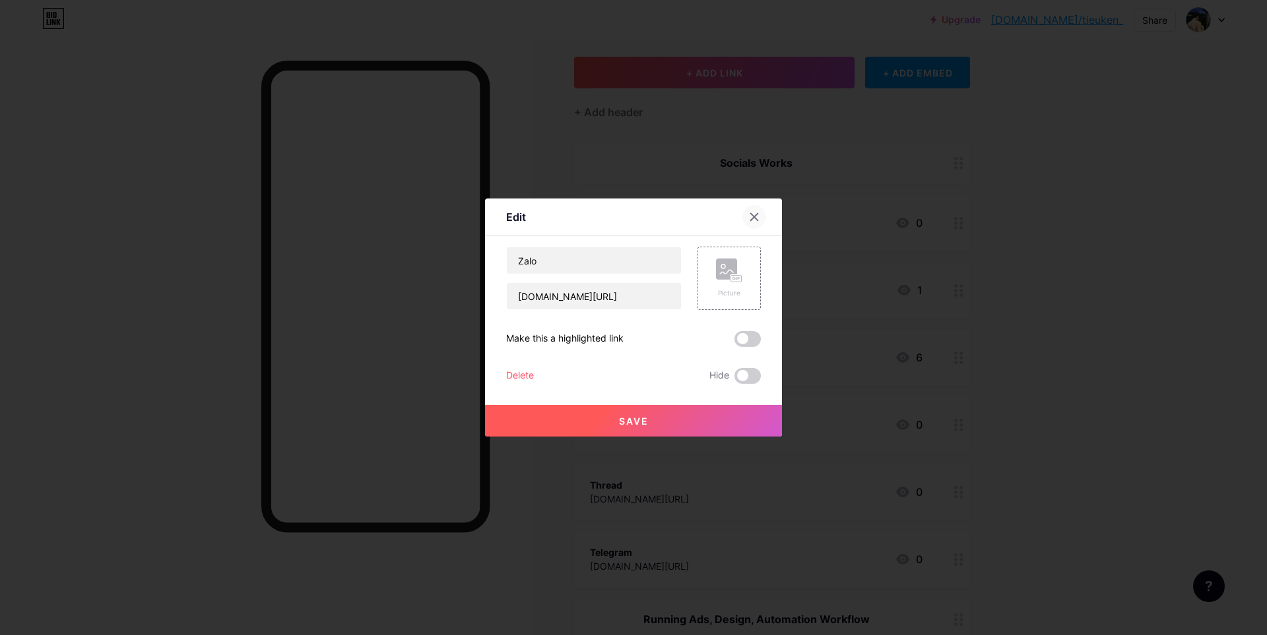 This screenshot has height=635, width=1267. What do you see at coordinates (520, 376) in the screenshot?
I see `div: Delete` at bounding box center [520, 376].